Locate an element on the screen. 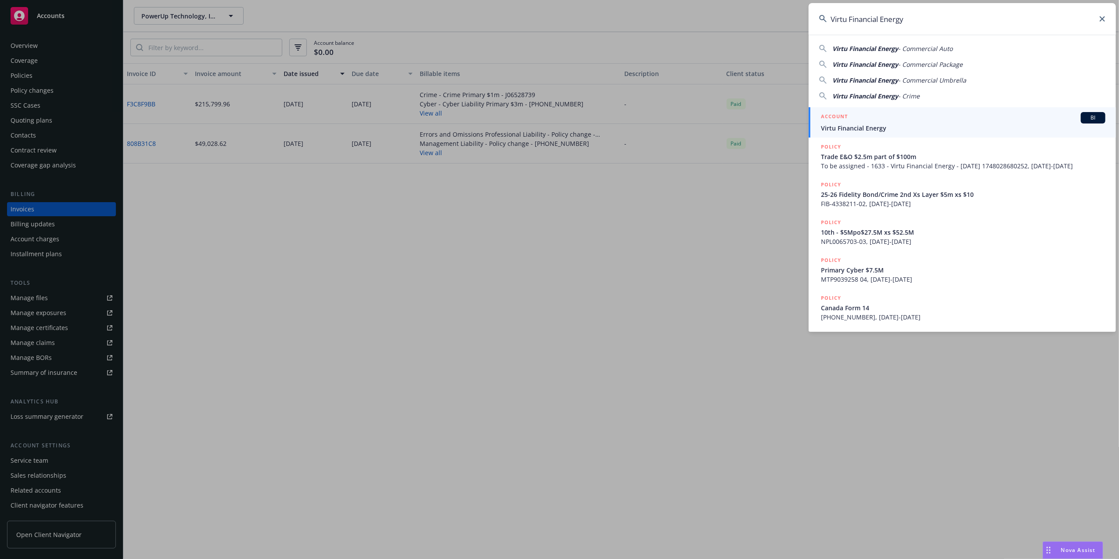 The width and height of the screenshot is (1119, 559). a: ACCOUNTBIVirtu Financial Energy is located at coordinates (963, 122).